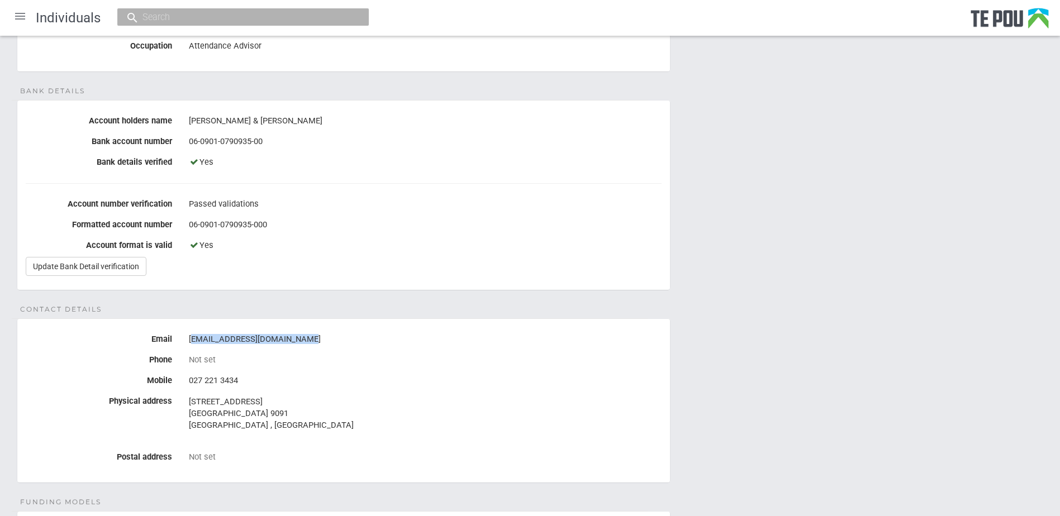  What do you see at coordinates (86, 267) in the screenshot?
I see `a: Update Bank Detail verification` at bounding box center [86, 267].